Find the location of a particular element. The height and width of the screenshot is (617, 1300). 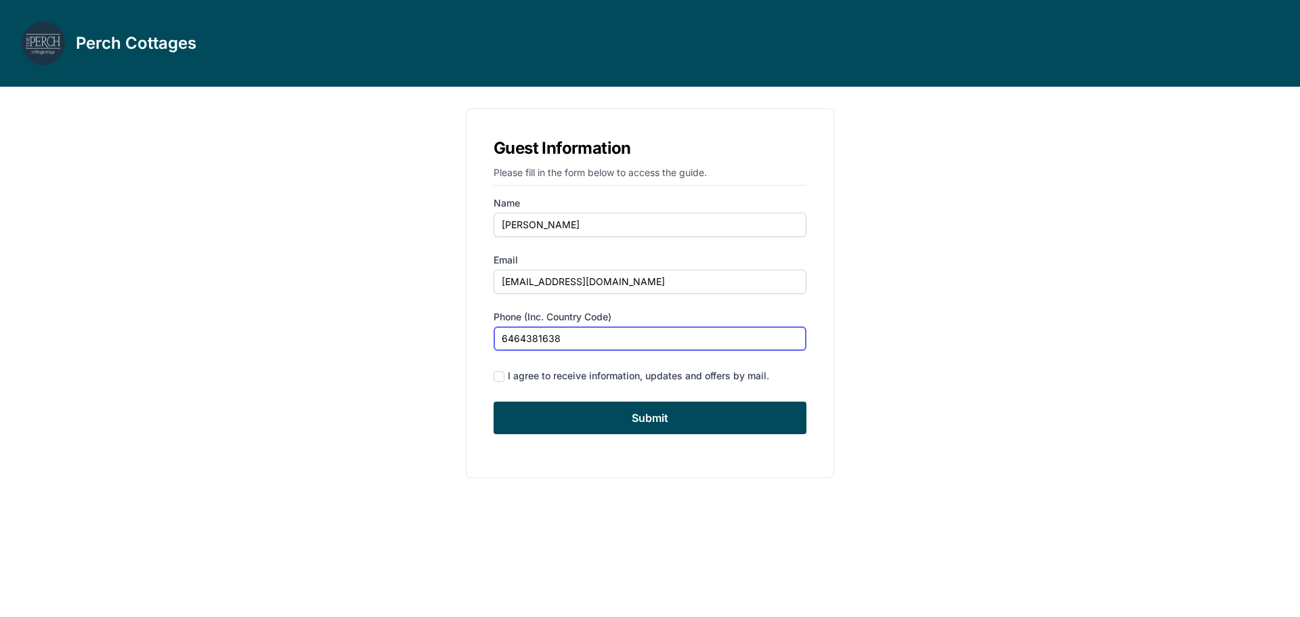

label: Phone (inc. country code) is located at coordinates (650, 317).